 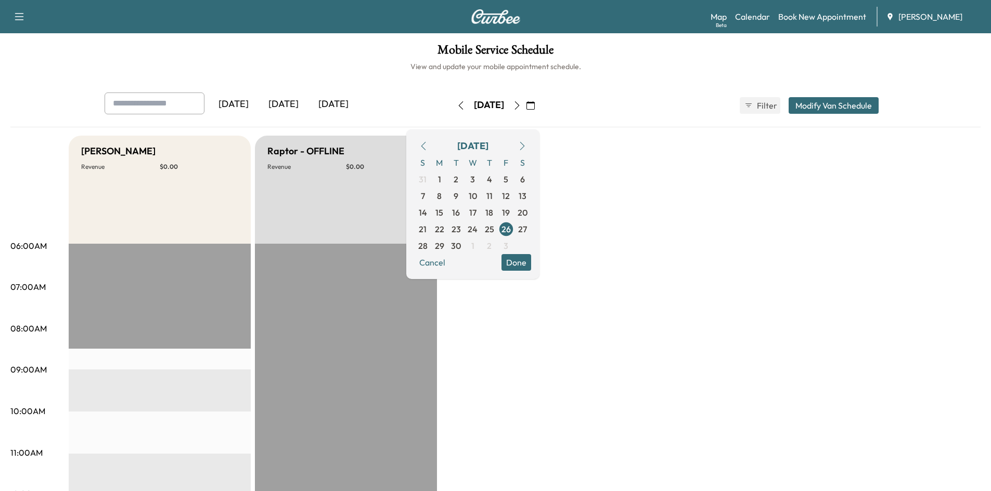 What do you see at coordinates (29, 329) in the screenshot?
I see `p: 08:00AM` at bounding box center [29, 329].